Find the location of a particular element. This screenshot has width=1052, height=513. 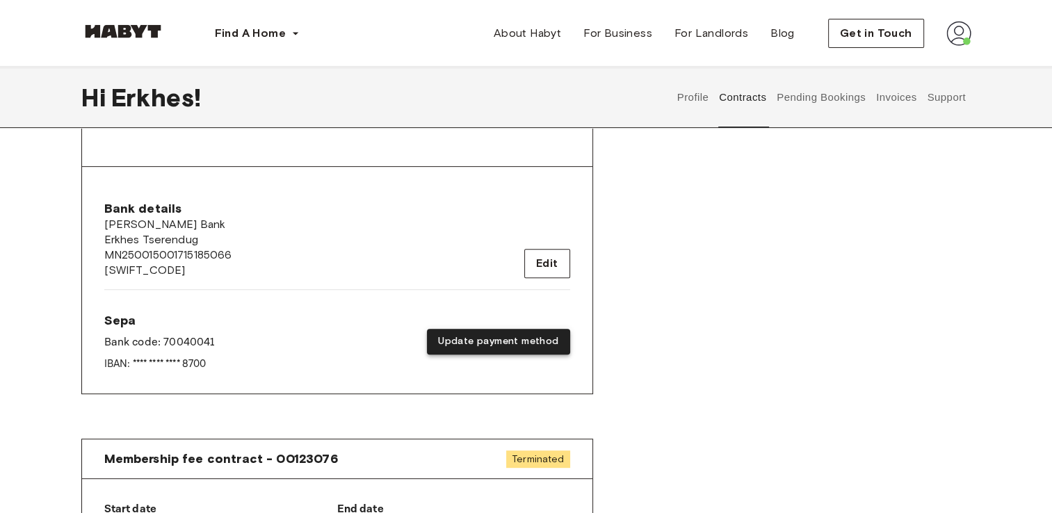

a: For Business is located at coordinates (617, 33).